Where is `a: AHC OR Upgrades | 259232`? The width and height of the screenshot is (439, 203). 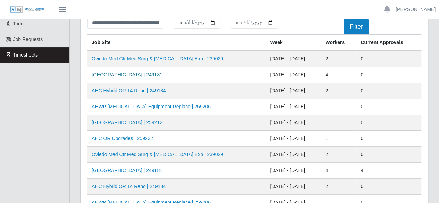 a: AHC OR Upgrades | 259232 is located at coordinates (122, 138).